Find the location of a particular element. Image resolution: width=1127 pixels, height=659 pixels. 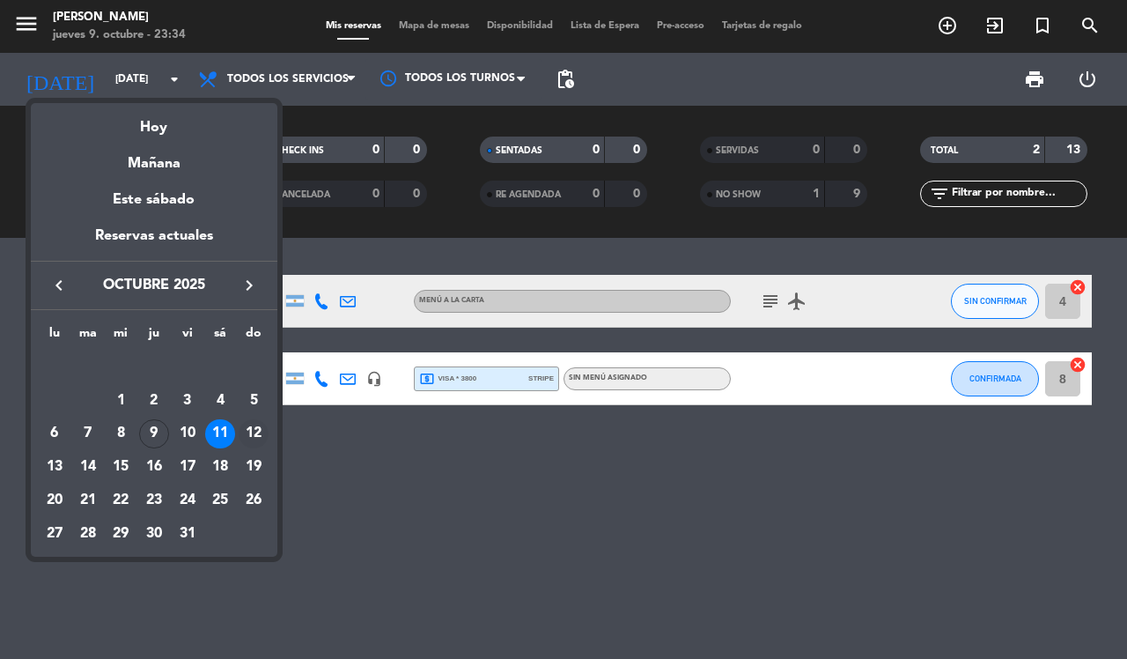

td: 20 de octubre de 2025 is located at coordinates (55, 500).